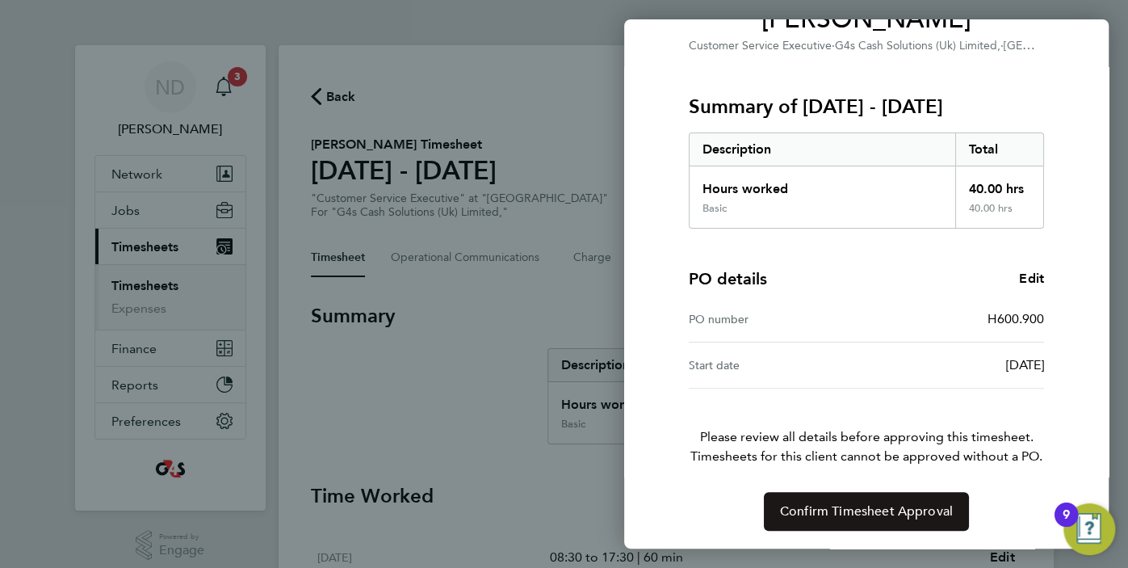 This screenshot has height=568, width=1128. I want to click on div: Basic, so click(715, 208).